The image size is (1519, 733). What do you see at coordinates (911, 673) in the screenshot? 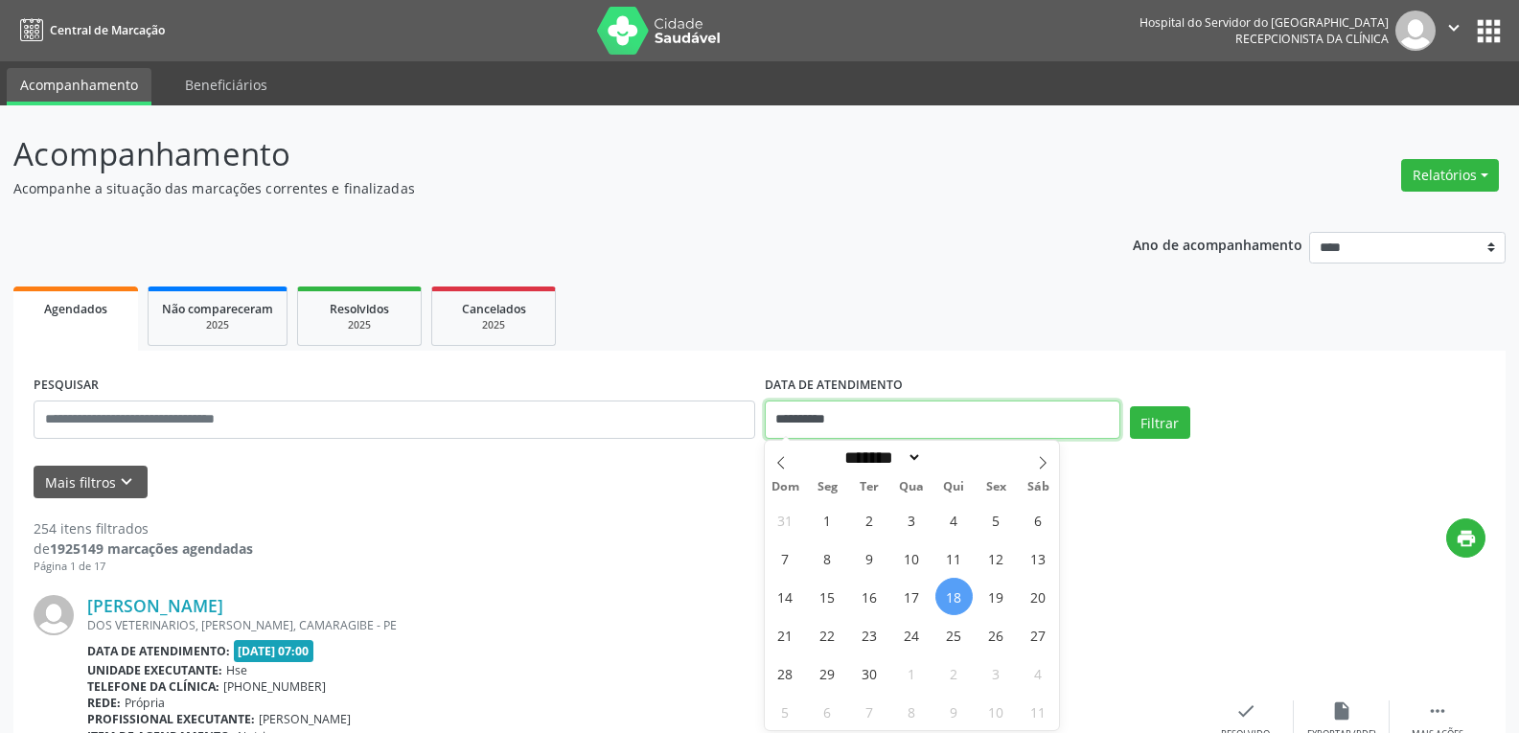
I see `span: Outubro 1, 2025` at bounding box center [911, 673].